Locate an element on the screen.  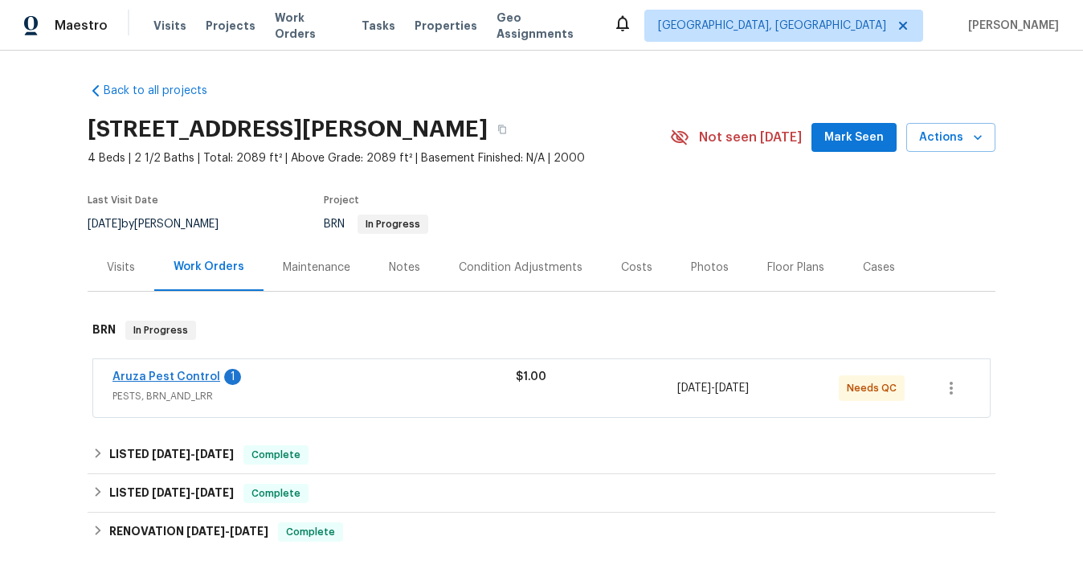
div: Cases is located at coordinates (879, 267).